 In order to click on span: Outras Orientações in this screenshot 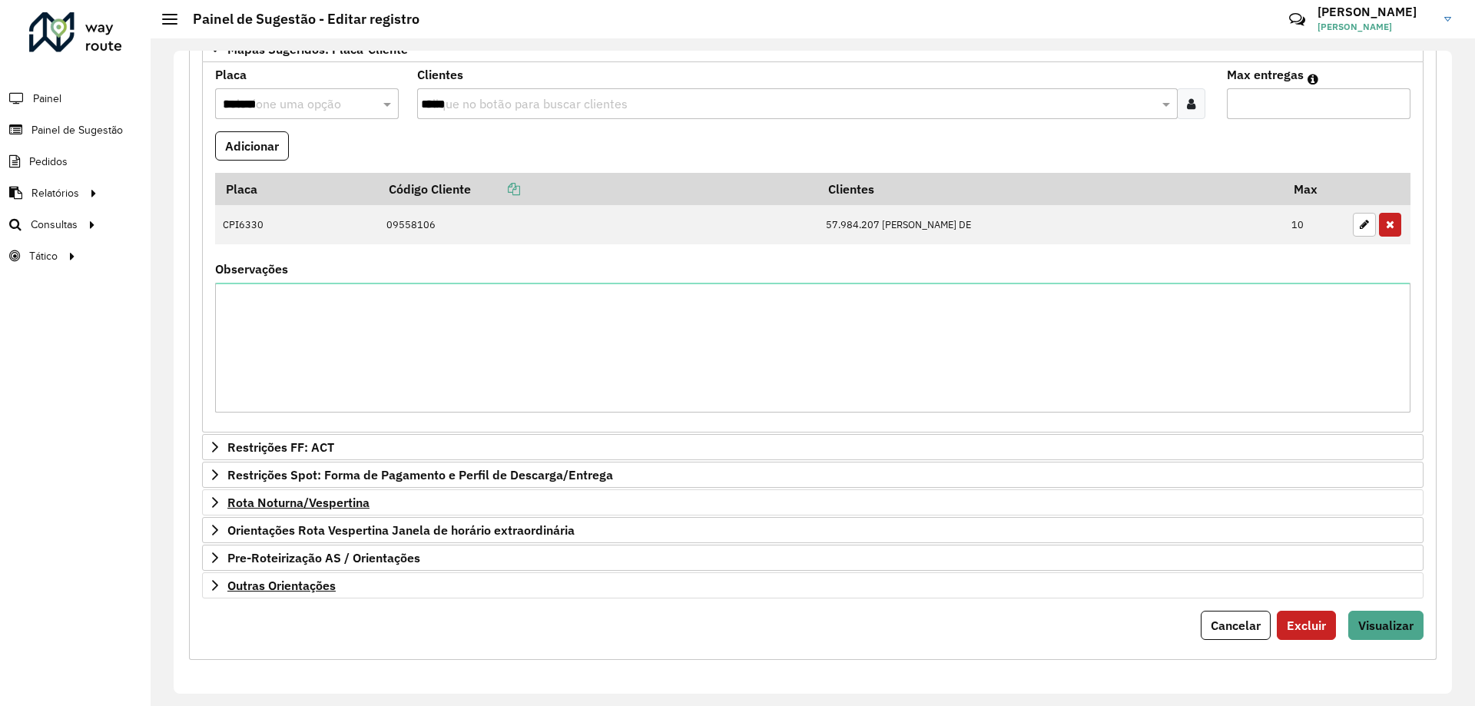, I will do `click(281, 585)`.